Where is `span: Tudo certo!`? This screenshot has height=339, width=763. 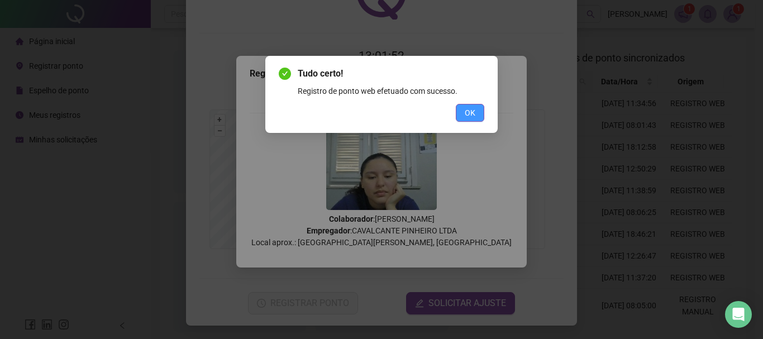
span: Tudo certo! is located at coordinates (391, 74).